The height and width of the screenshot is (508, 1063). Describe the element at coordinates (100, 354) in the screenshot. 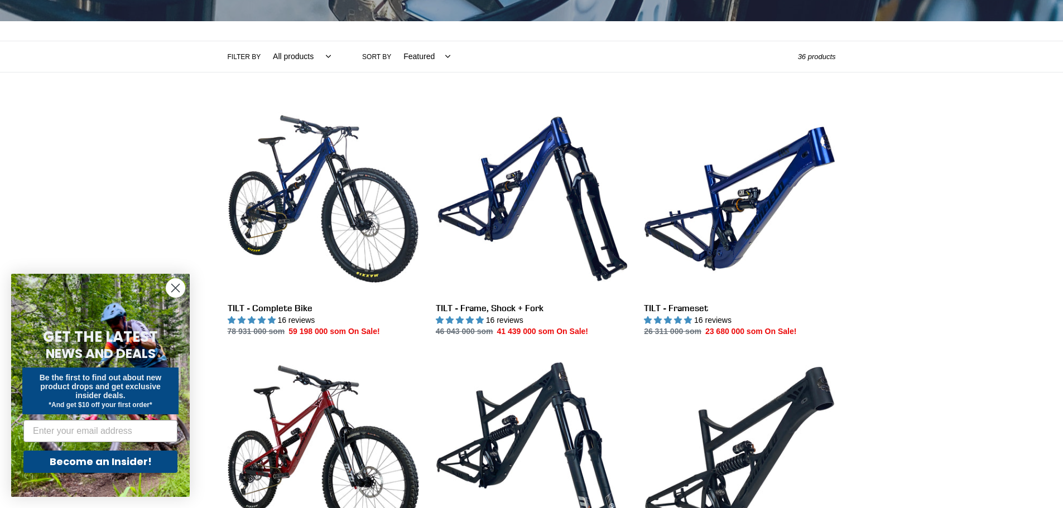

I see `span: NEWS AND DEALS` at that location.